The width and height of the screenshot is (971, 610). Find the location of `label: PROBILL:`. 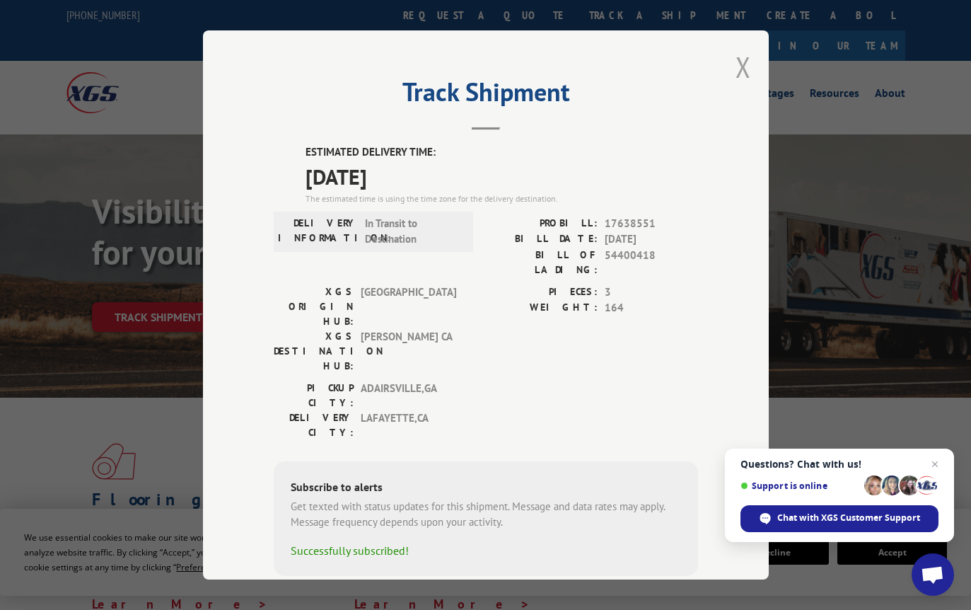

label: PROBILL: is located at coordinates (542, 224).